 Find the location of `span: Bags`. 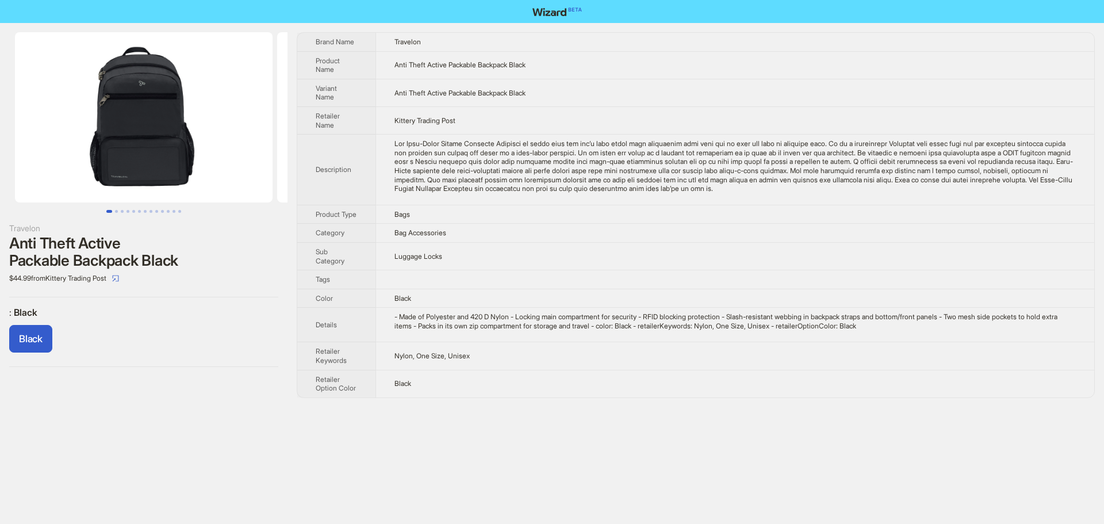

span: Bags is located at coordinates (402, 214).